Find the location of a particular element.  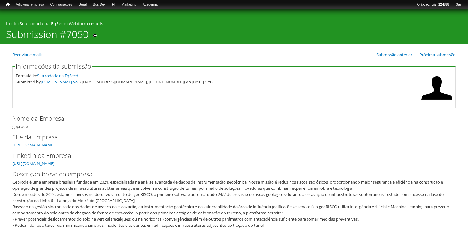

a: Webform results is located at coordinates (86, 24).